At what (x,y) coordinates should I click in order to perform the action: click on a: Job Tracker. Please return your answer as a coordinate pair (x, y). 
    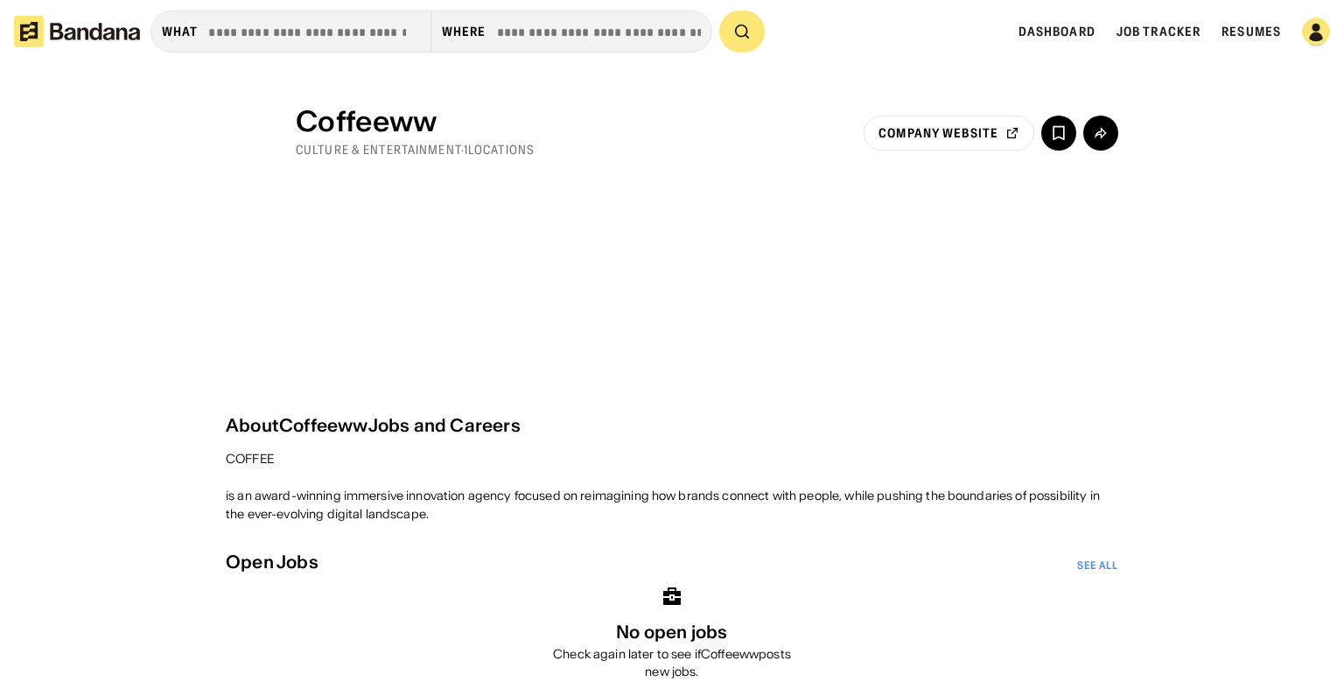
    Looking at the image, I should click on (1159, 32).